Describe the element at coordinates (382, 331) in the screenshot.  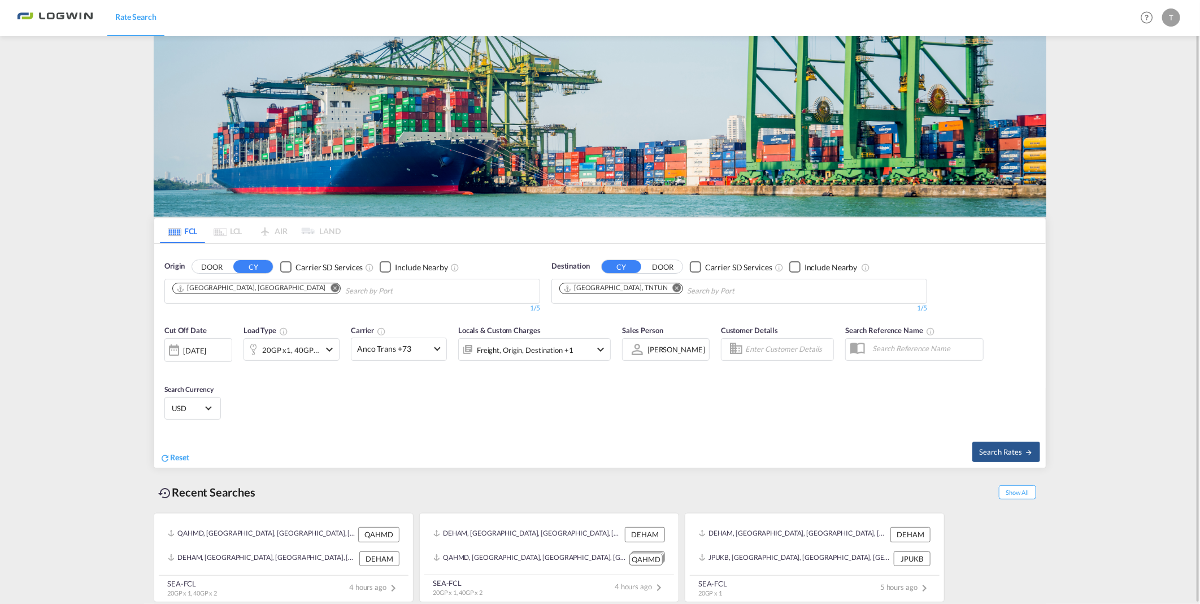
I see `md-icon: The selected Trucker/Carrierwill be displayed in the rate results If the rates are from another f...` at that location.